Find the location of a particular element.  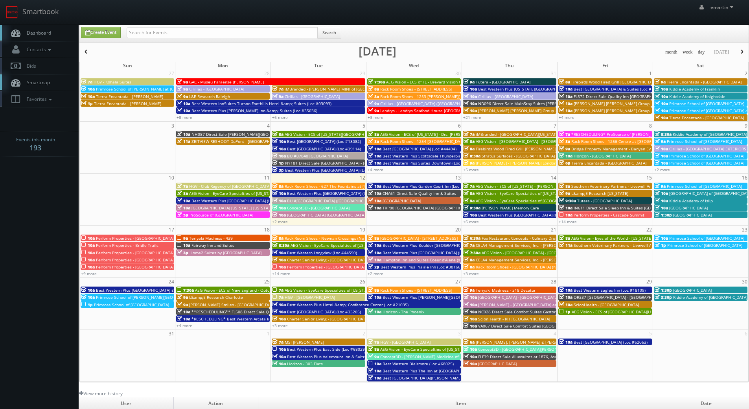

span: Best Western Plus Garden Court Inn (Loc #05224) is located at coordinates (429, 186).